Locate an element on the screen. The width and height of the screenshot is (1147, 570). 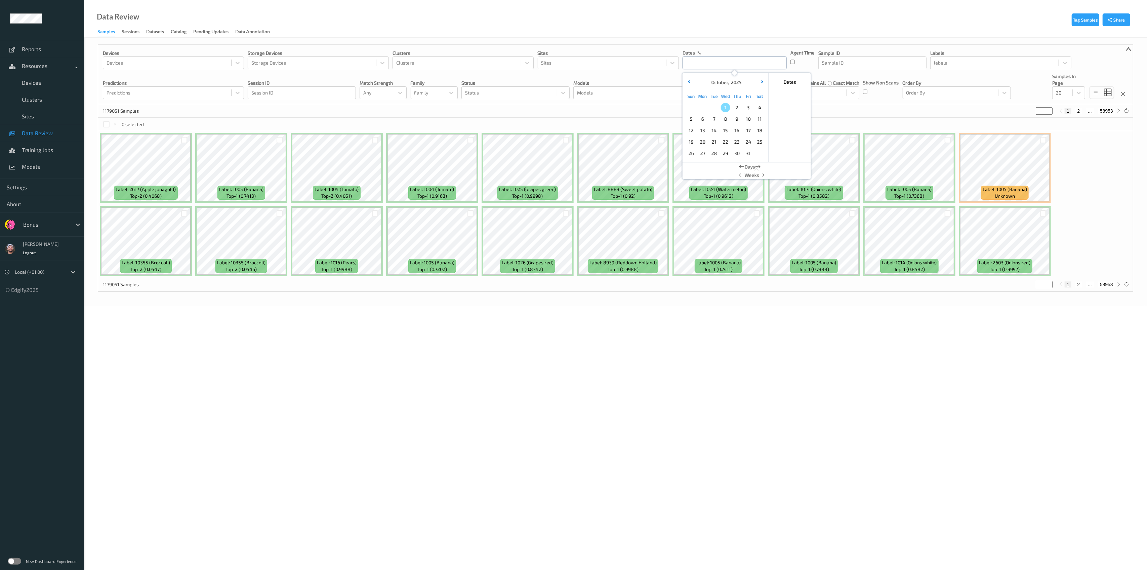
span: 4 is located at coordinates (760, 108).